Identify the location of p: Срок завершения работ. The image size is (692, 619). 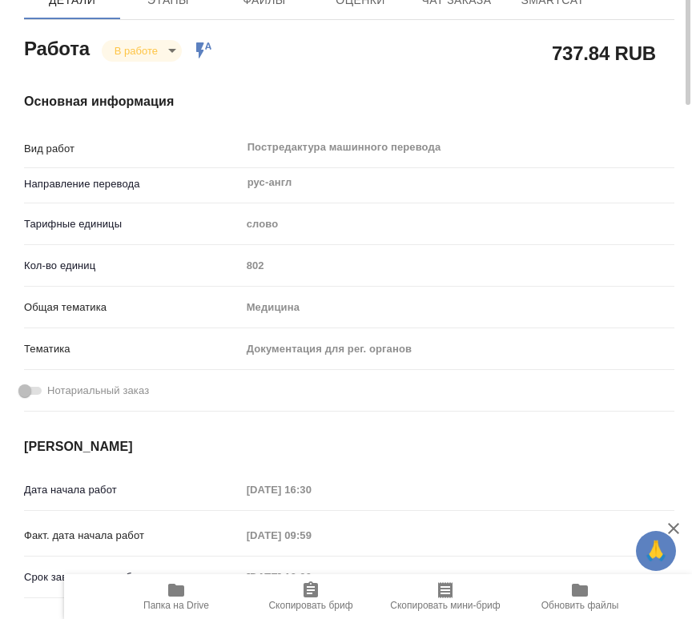
(132, 577).